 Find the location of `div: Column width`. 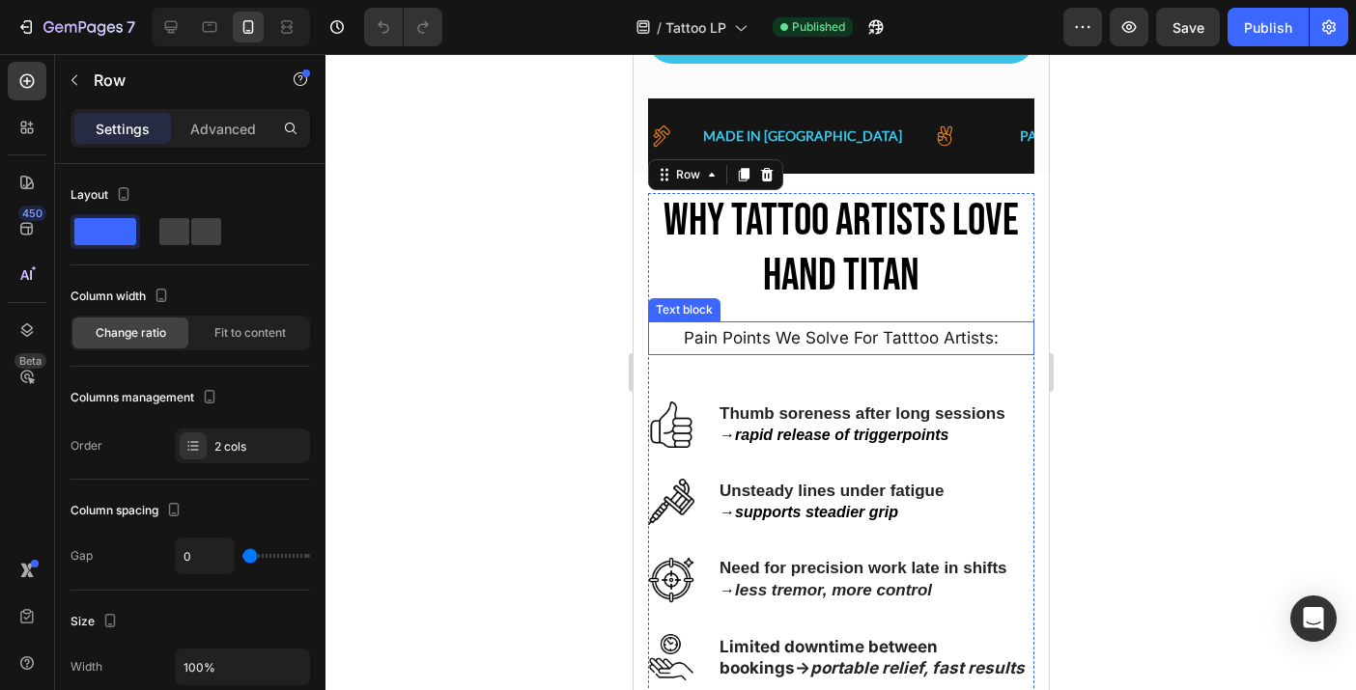

div: Column width is located at coordinates (122, 296).